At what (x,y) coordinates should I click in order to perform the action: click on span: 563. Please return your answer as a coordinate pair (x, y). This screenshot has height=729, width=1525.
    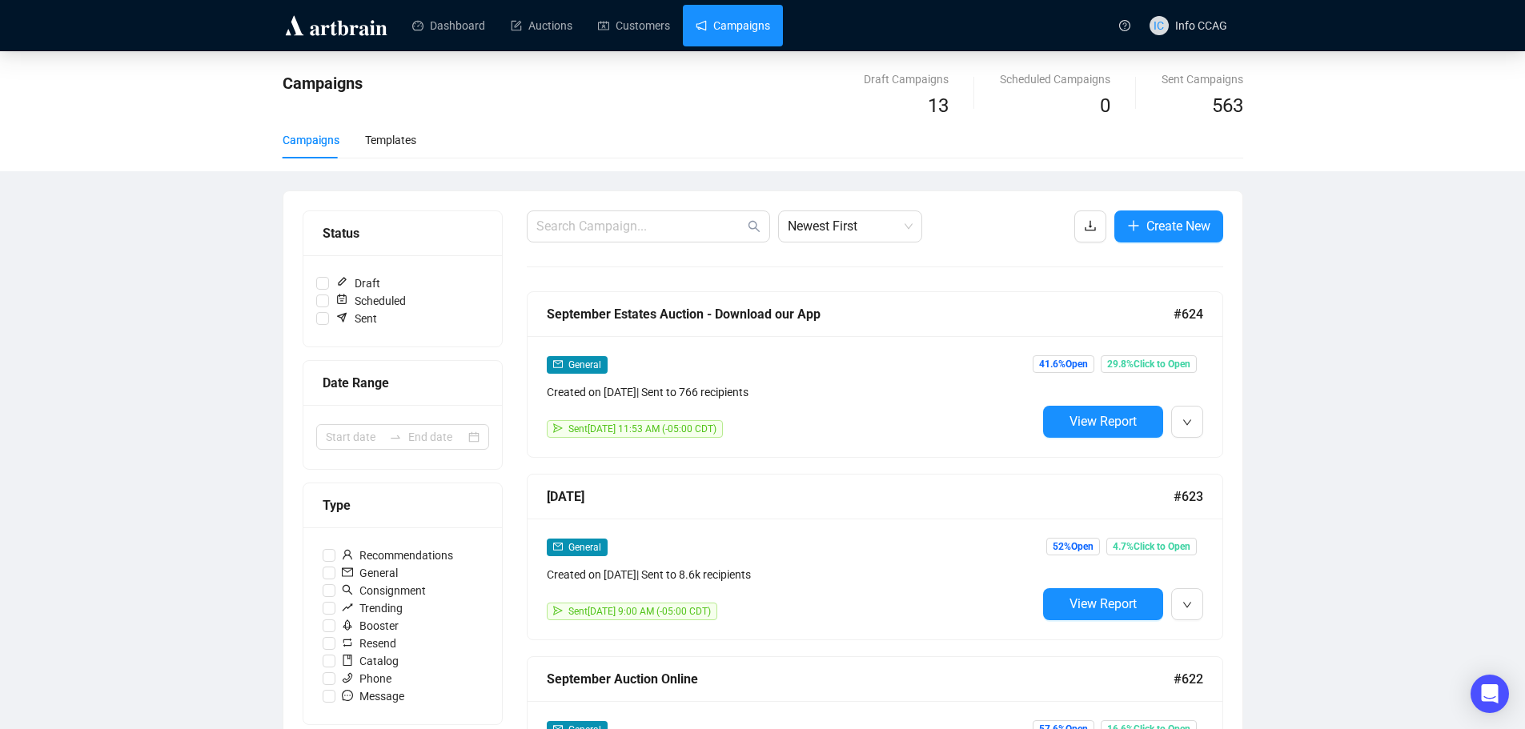
    Looking at the image, I should click on (1227, 106).